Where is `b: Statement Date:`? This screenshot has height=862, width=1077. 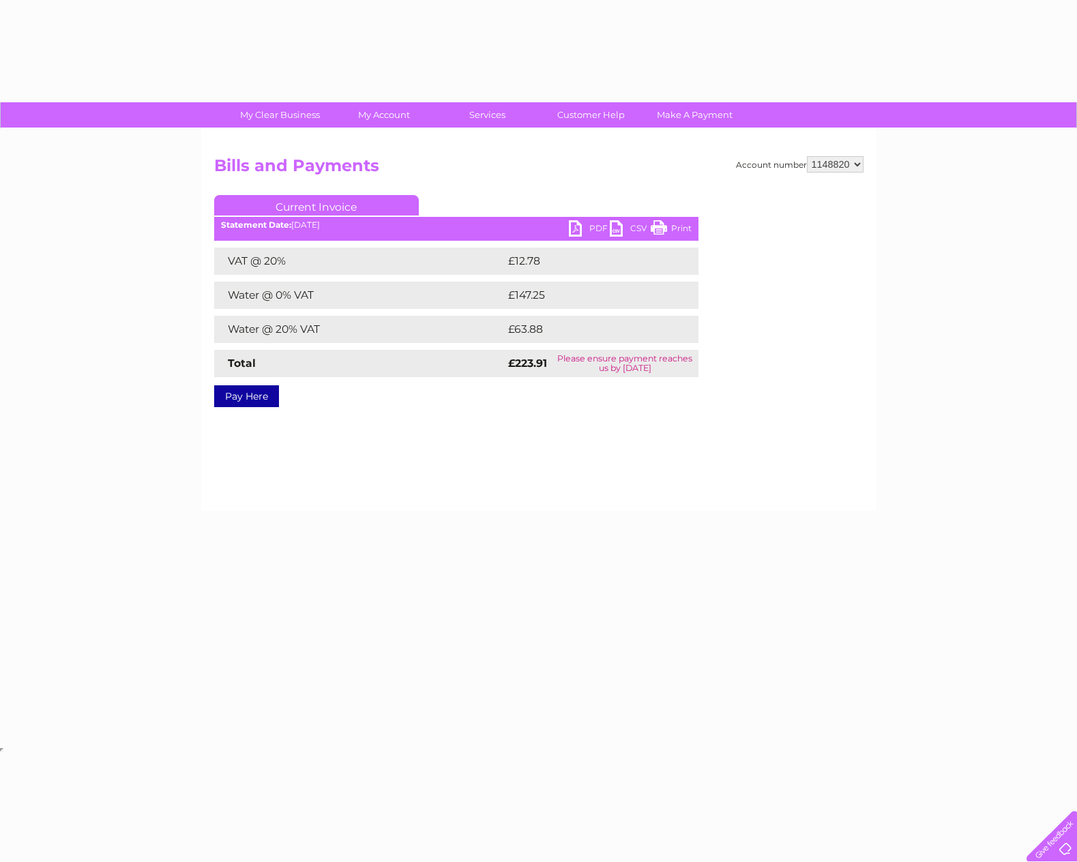 b: Statement Date: is located at coordinates (256, 224).